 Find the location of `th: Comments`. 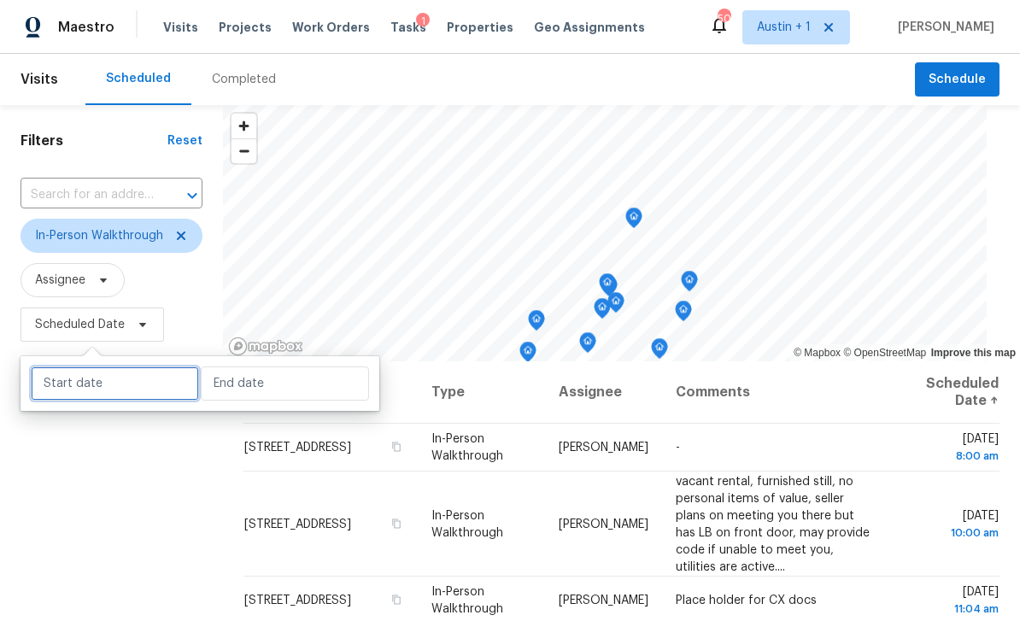

th: Comments is located at coordinates (776, 392).